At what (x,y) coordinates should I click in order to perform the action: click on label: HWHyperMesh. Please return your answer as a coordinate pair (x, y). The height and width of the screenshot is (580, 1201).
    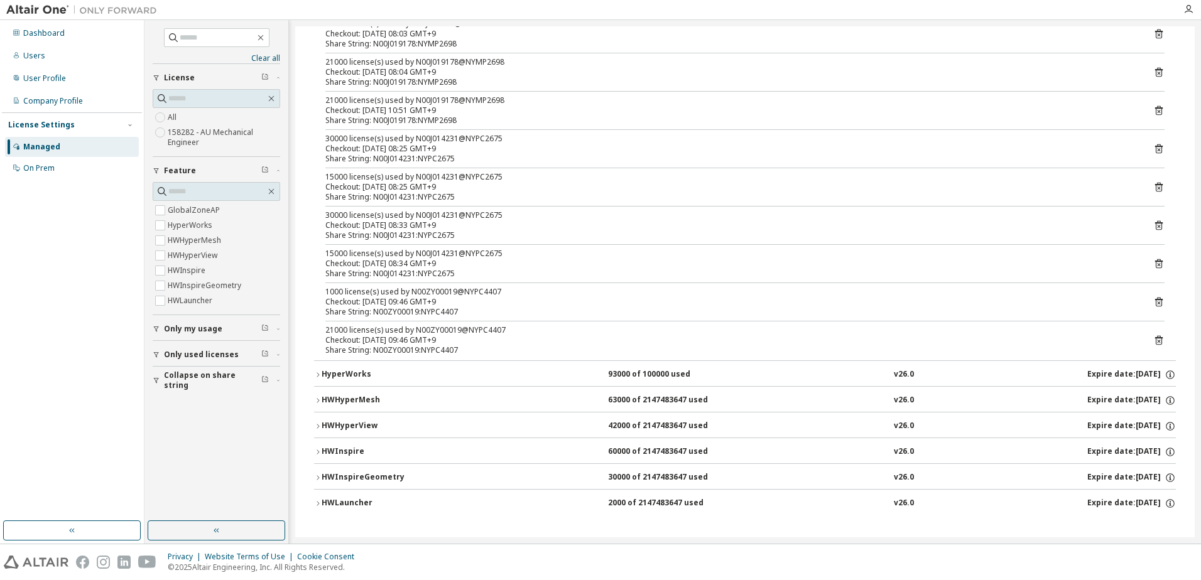
    Looking at the image, I should click on (195, 241).